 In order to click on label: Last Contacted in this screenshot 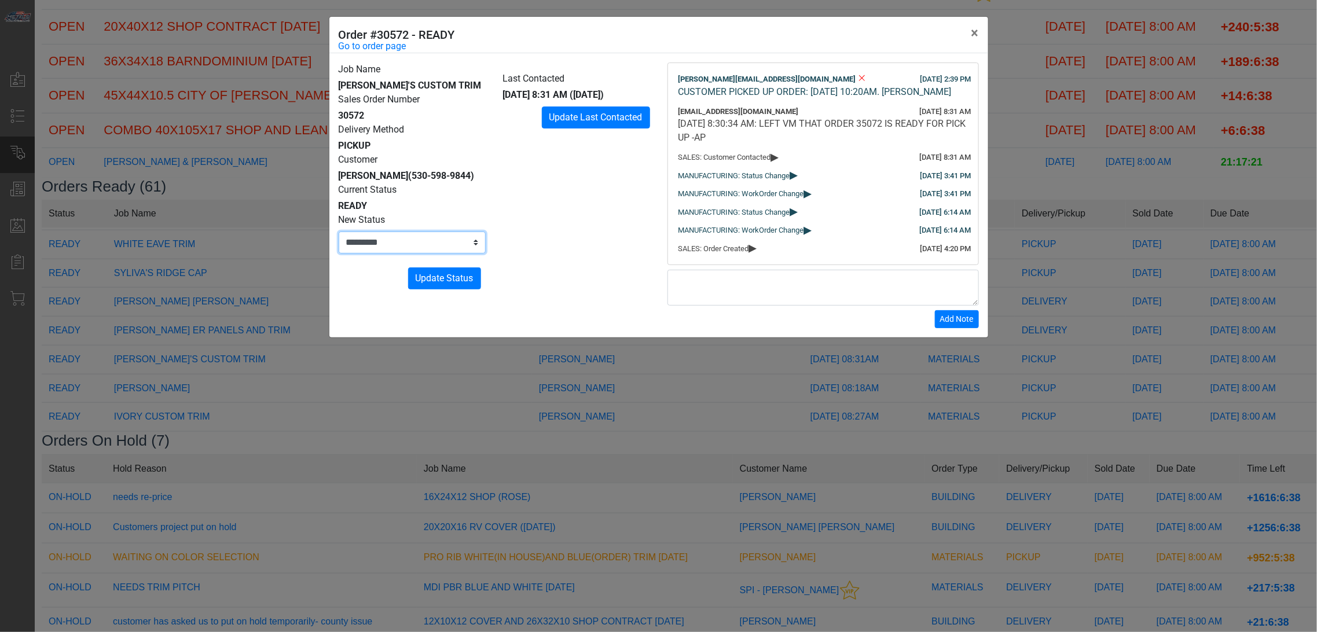, I will do `click(534, 79)`.